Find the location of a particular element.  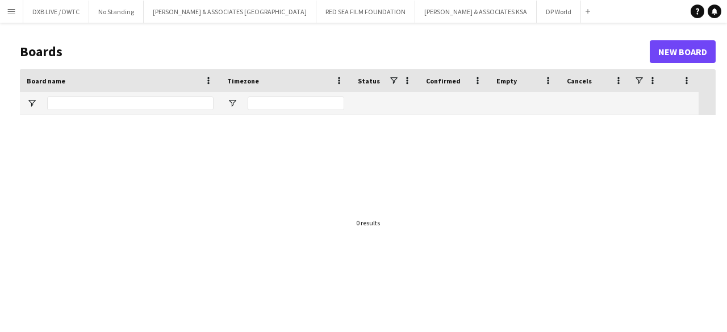

span: Cancels is located at coordinates (579, 81).